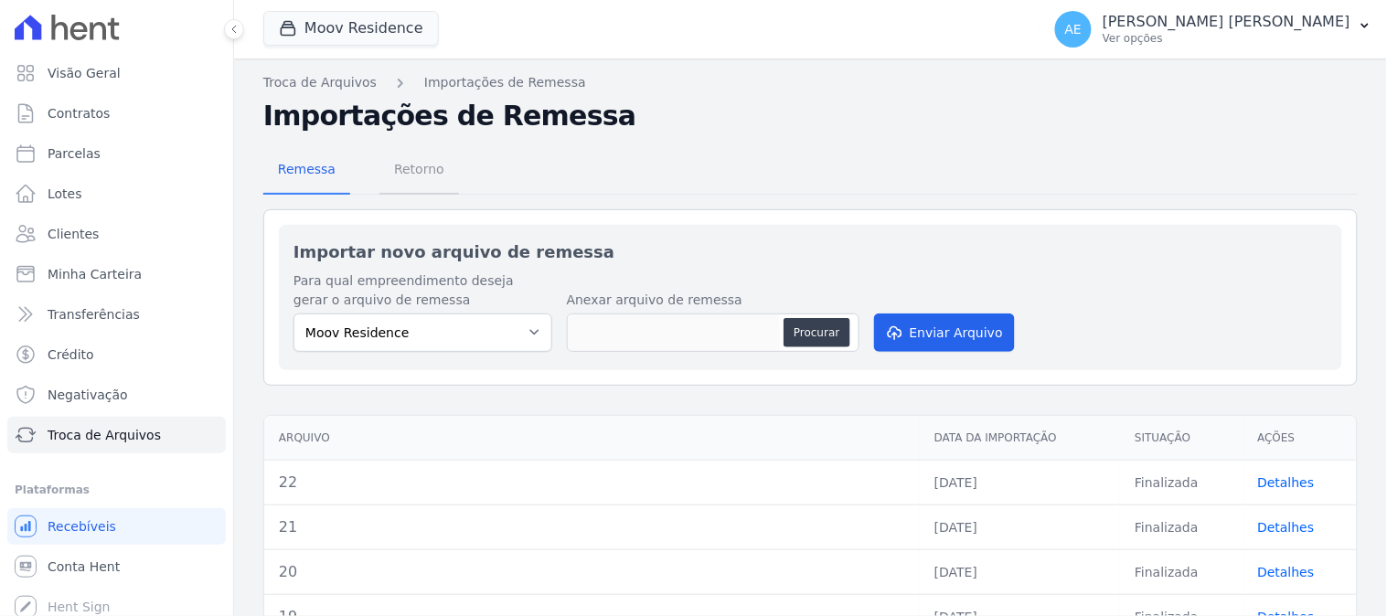 The image size is (1387, 616). I want to click on a: Conta Hent, so click(116, 567).